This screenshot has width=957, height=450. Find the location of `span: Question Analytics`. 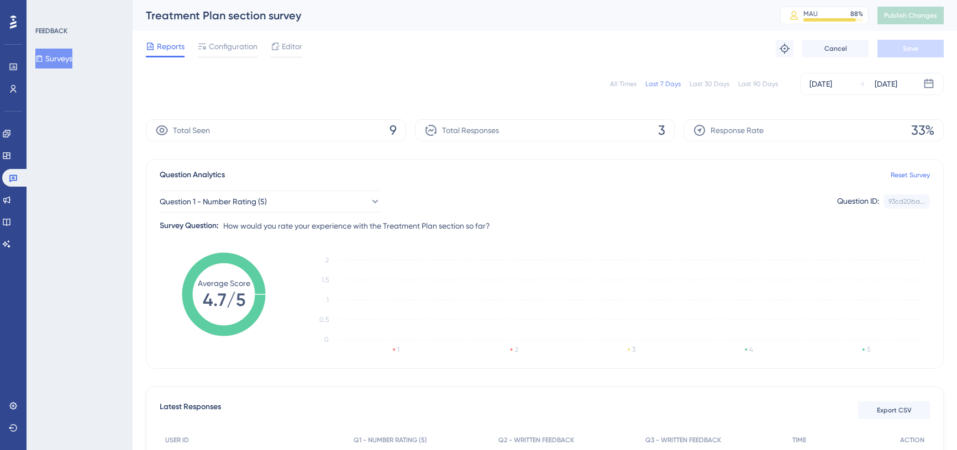

span: Question Analytics is located at coordinates (192, 175).